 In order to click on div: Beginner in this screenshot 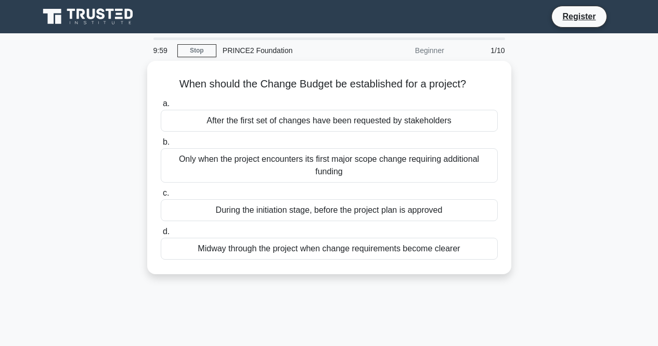, I will do `click(405, 50)`.